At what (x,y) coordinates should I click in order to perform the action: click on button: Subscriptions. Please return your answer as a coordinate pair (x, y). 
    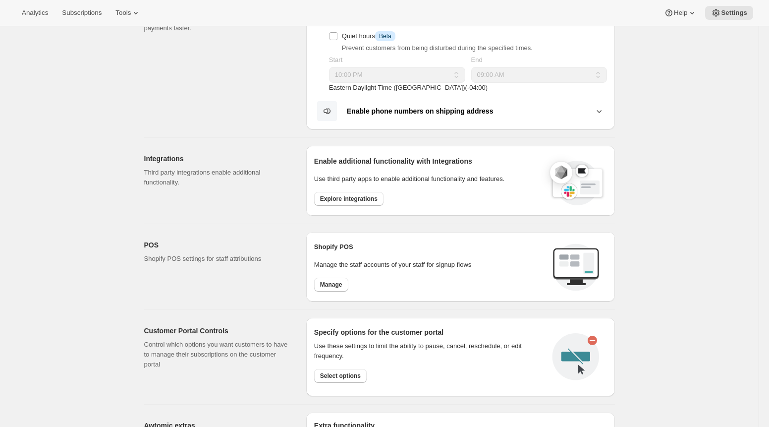
    Looking at the image, I should click on (82, 13).